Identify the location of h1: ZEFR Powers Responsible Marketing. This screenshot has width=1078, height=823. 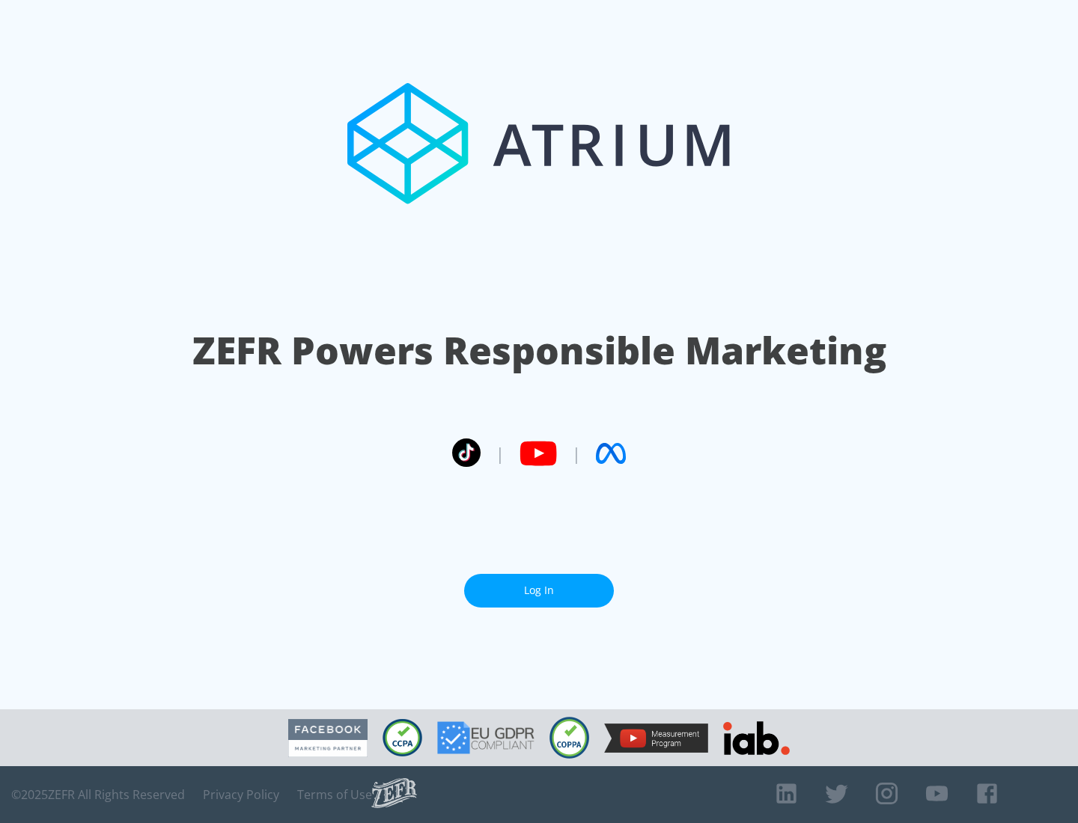
(539, 350).